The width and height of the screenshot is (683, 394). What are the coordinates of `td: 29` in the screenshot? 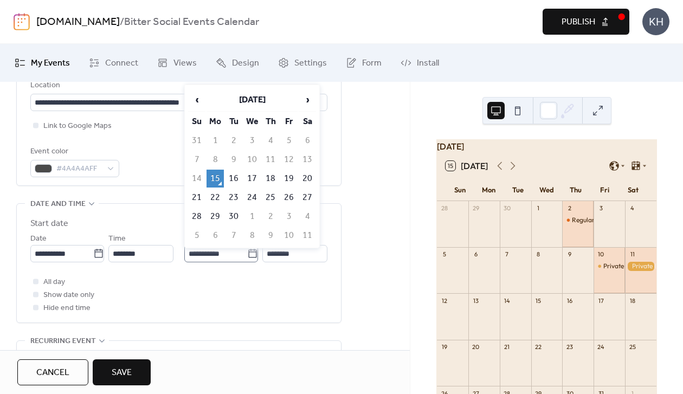 It's located at (215, 216).